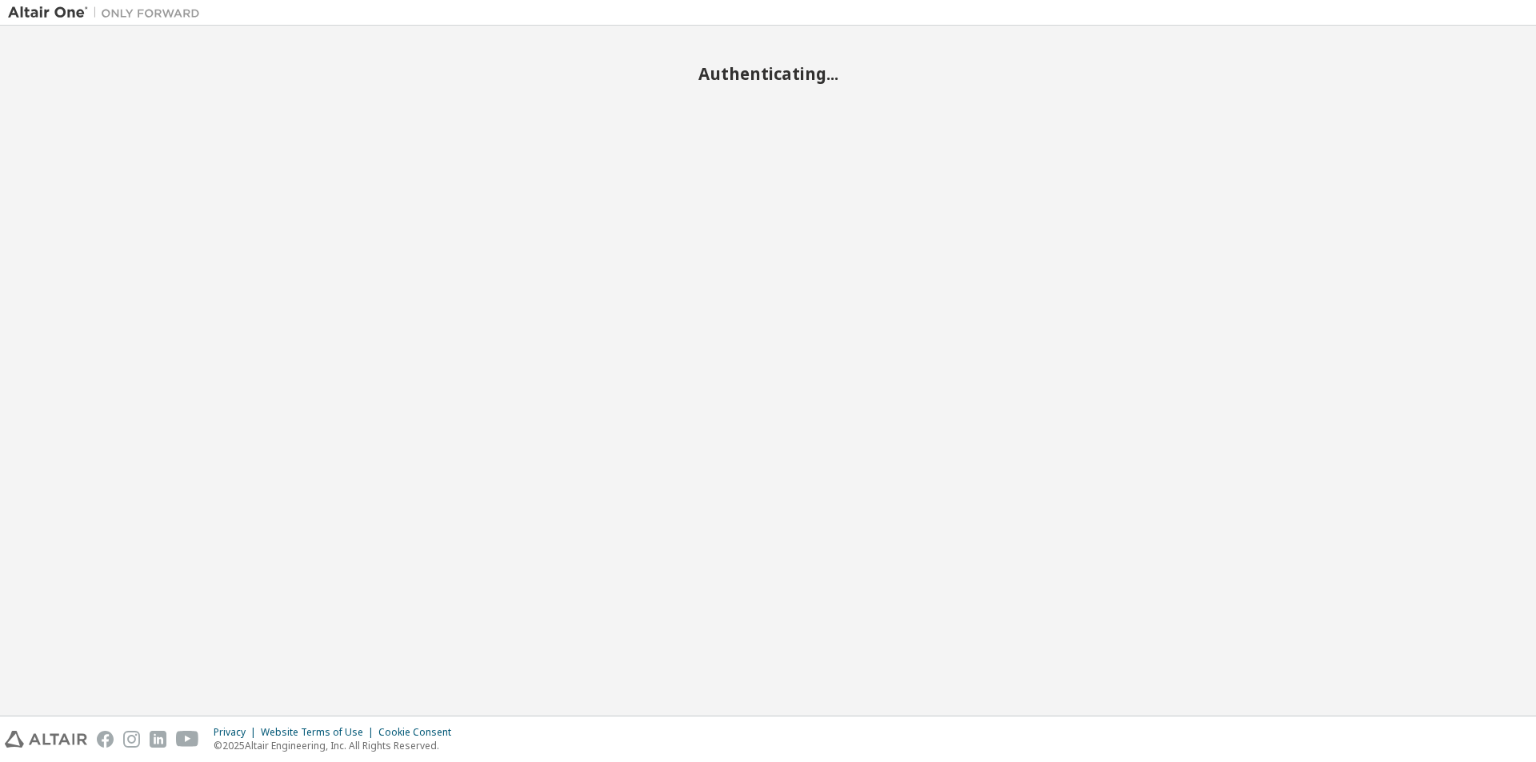 This screenshot has width=1536, height=762. What do you see at coordinates (108, 13) in the screenshot?
I see `img: Altair One` at bounding box center [108, 13].